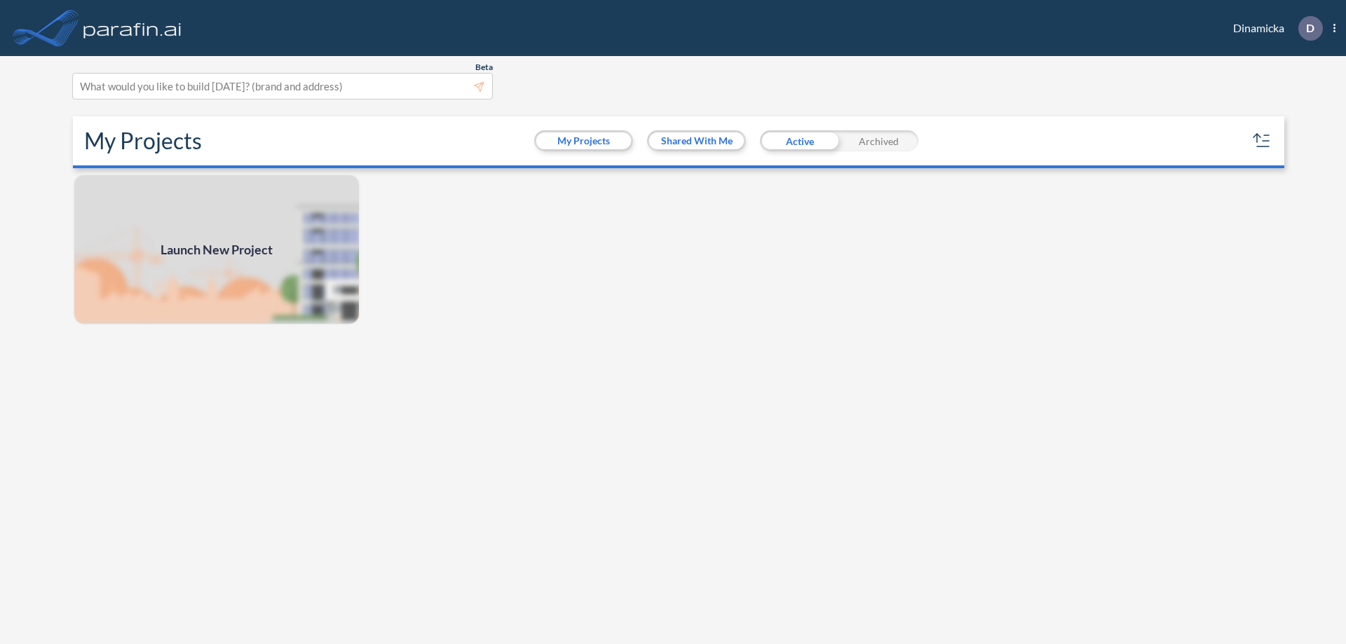  What do you see at coordinates (217, 250) in the screenshot?
I see `img: add` at bounding box center [217, 250].